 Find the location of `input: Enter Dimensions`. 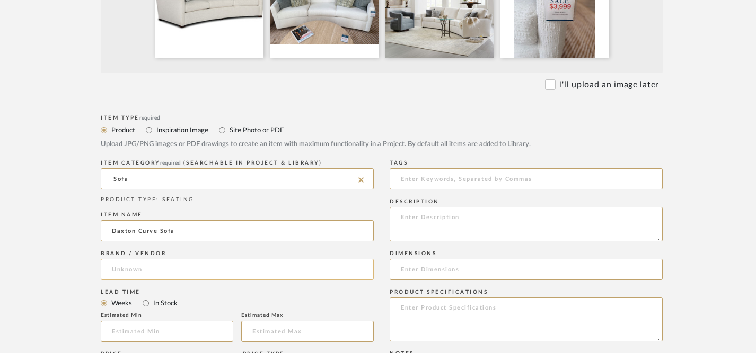

input: Enter Dimensions is located at coordinates (526, 270).